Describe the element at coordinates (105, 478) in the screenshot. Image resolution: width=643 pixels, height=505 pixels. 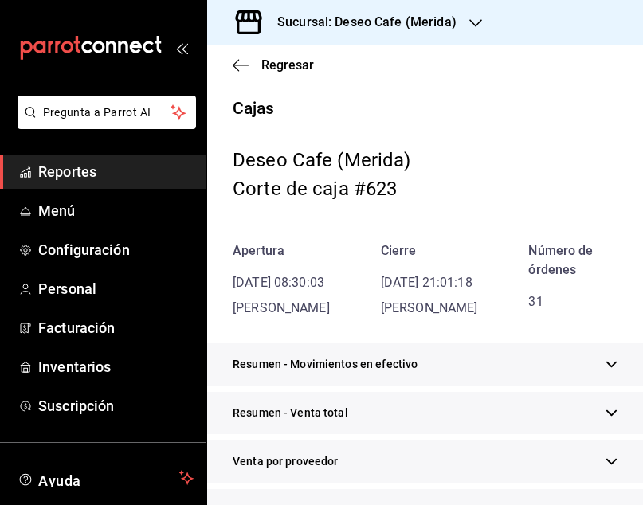
I see `span: Ayuda` at that location.